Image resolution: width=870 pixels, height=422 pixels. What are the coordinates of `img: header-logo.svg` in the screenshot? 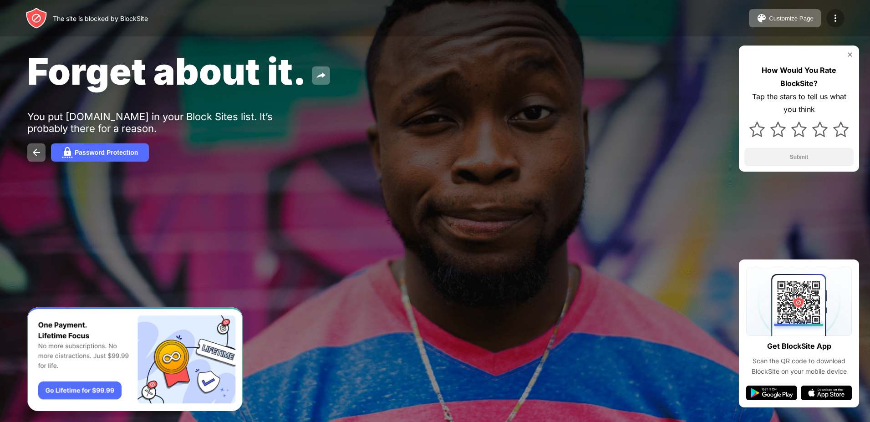 It's located at (36, 18).